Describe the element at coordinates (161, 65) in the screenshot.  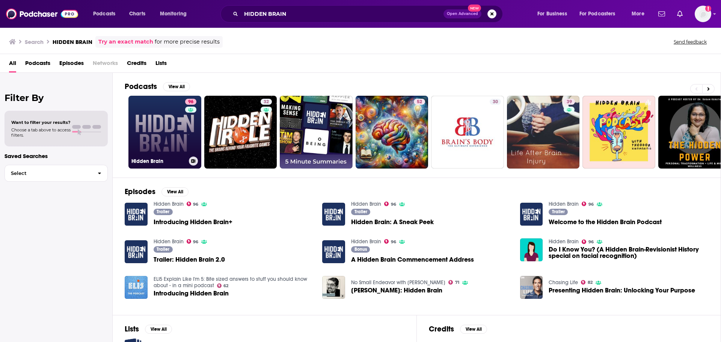
I see `a: Lists` at that location.